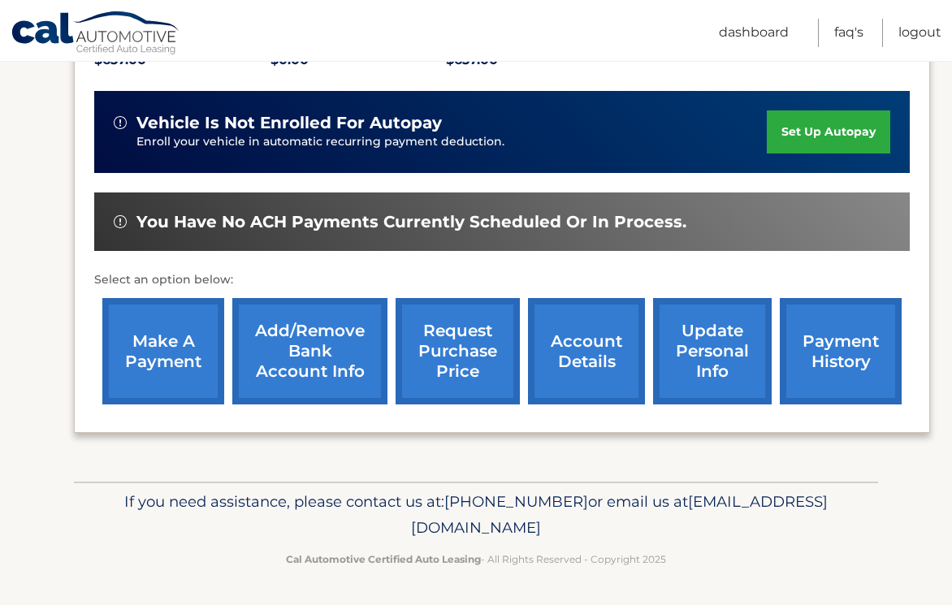 This screenshot has width=952, height=605. What do you see at coordinates (383, 559) in the screenshot?
I see `strong: Cal Automotive Certified Auto Leasing` at bounding box center [383, 559].